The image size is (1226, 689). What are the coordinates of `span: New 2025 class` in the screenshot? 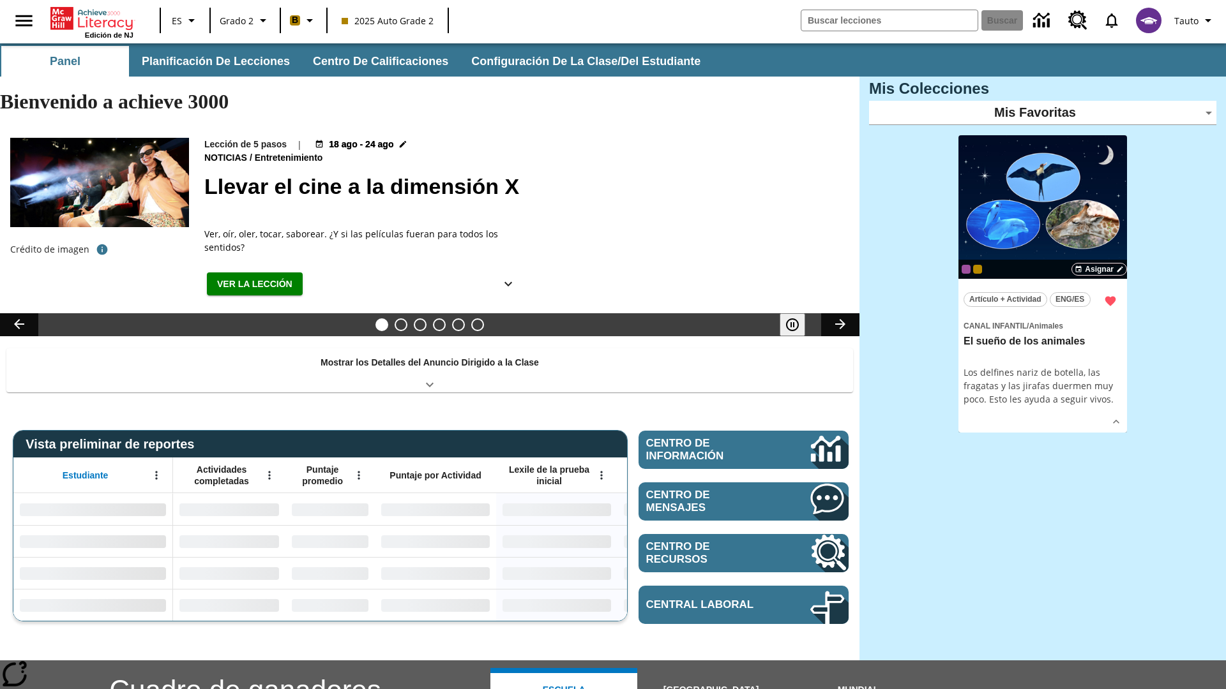 It's located at (977, 269).